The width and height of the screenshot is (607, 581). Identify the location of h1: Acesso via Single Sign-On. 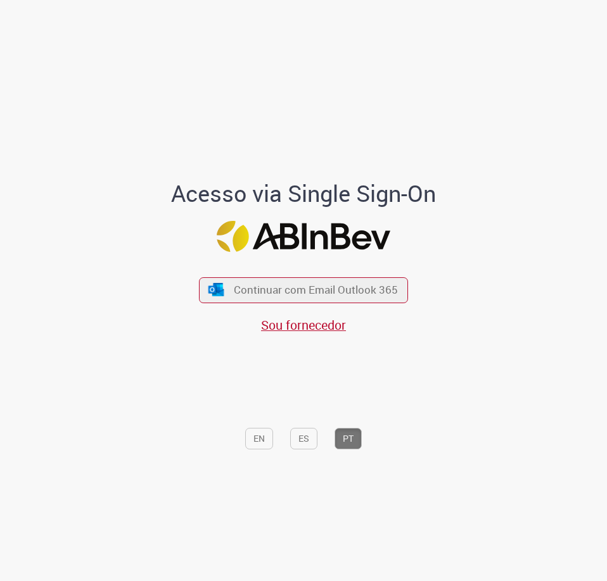
(303, 194).